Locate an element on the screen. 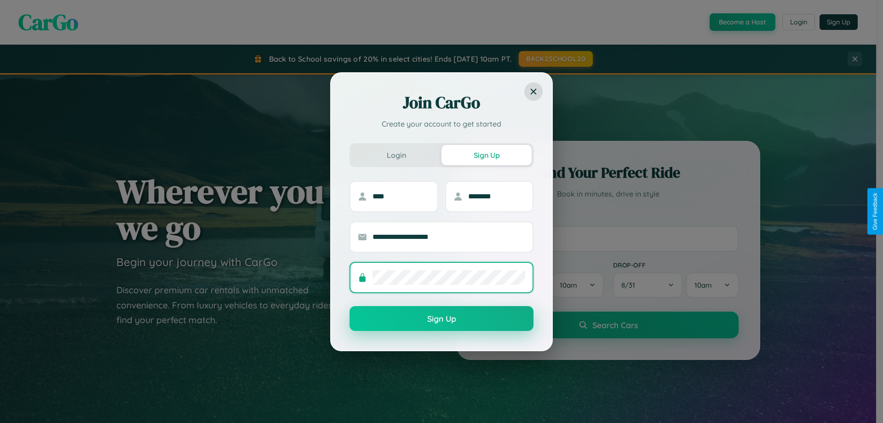  button: Login is located at coordinates (397, 155).